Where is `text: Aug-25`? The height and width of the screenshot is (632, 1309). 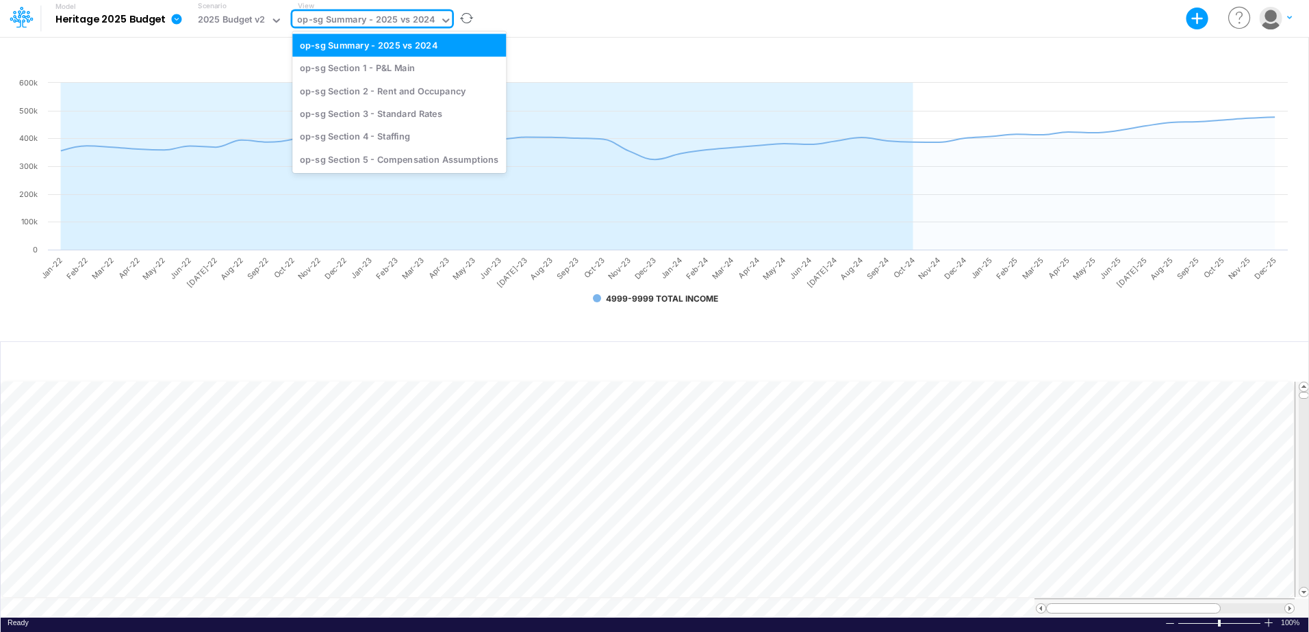 text: Aug-25 is located at coordinates (1161, 268).